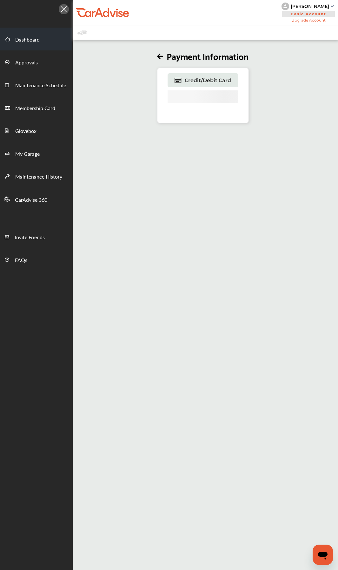  Describe the element at coordinates (26, 63) in the screenshot. I see `span: Approvals` at that location.